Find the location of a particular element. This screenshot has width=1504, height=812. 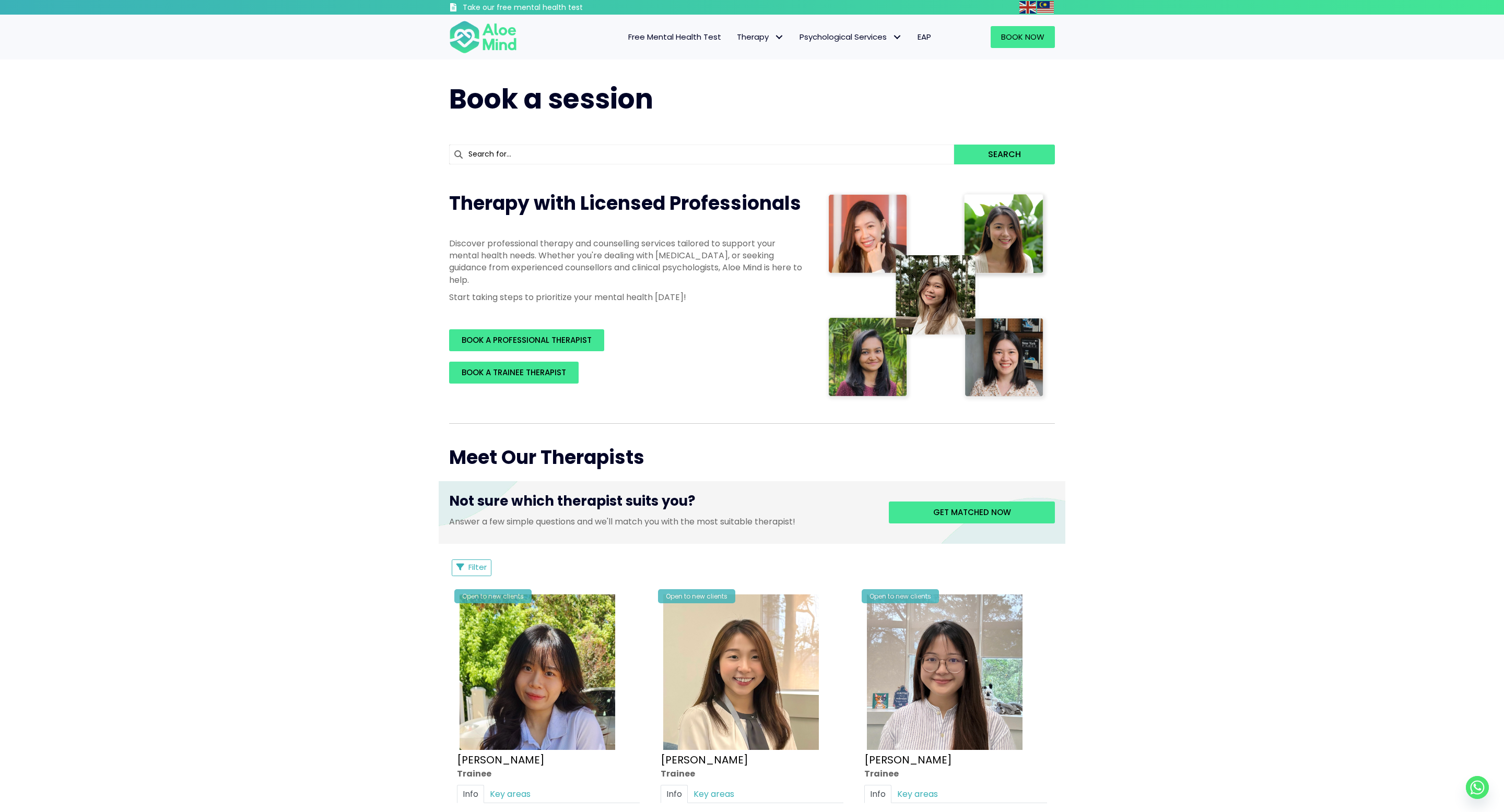

p: Answer a few simple questions and we'll match you with the most suitable therapist! is located at coordinates (661, 521).